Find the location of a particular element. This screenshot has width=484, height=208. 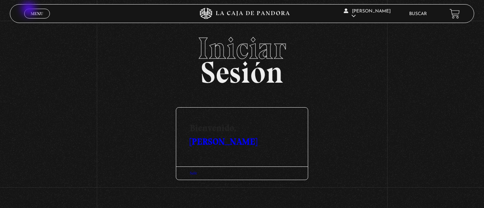

a: Buscar is located at coordinates (418, 14).